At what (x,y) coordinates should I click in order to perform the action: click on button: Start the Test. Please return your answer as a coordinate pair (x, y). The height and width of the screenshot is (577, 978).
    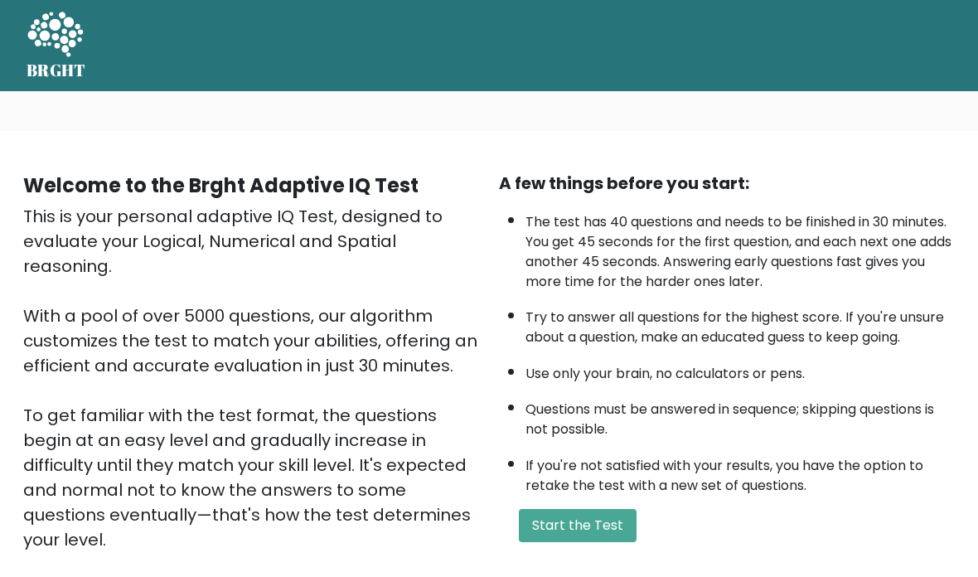
    Looking at the image, I should click on (578, 526).